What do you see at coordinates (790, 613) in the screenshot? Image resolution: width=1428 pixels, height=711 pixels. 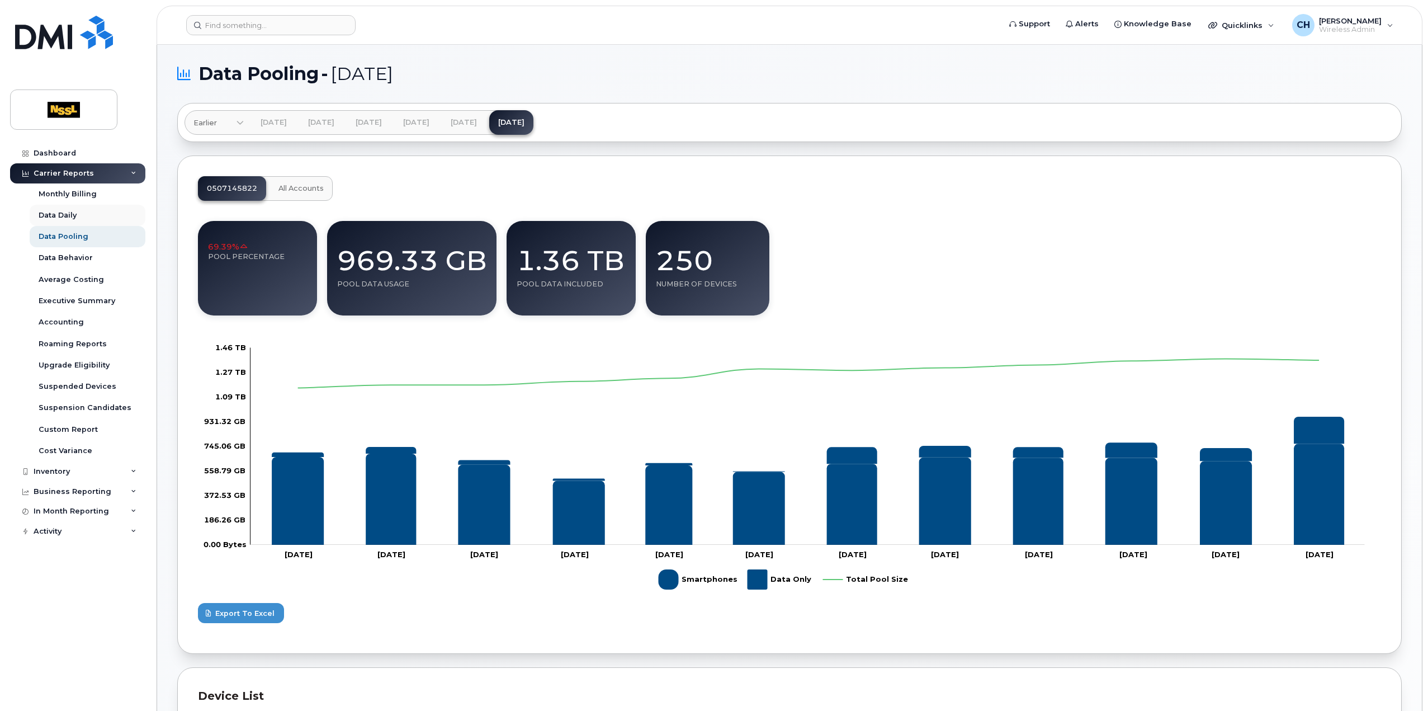 I see `a: Export to Excel` at bounding box center [790, 613].